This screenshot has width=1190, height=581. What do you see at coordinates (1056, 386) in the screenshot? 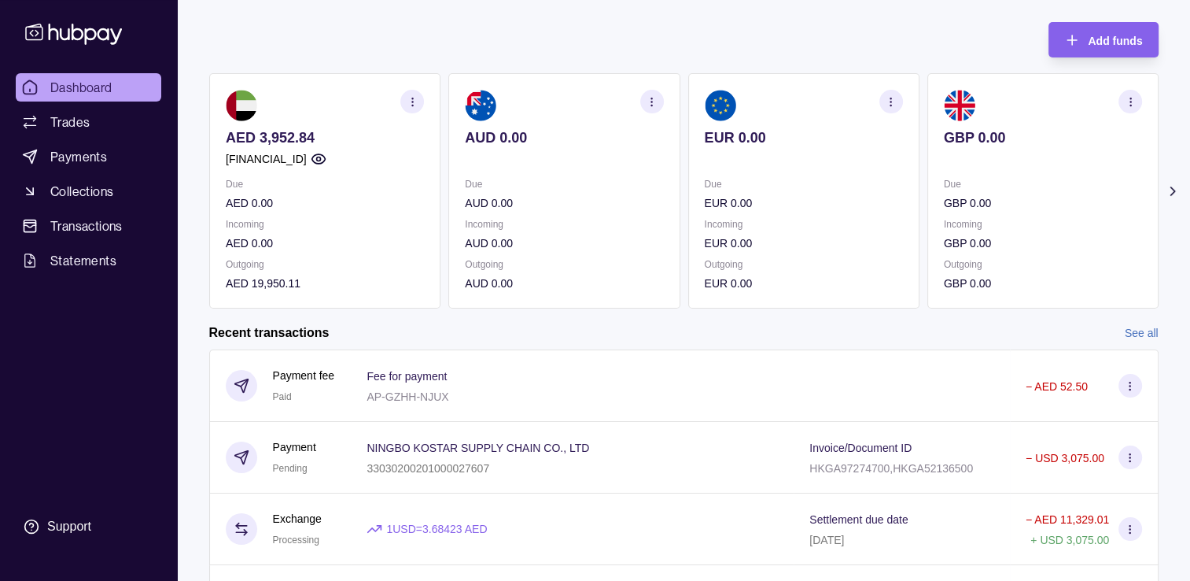
I see `p: − AED 52.50` at bounding box center [1056, 386].